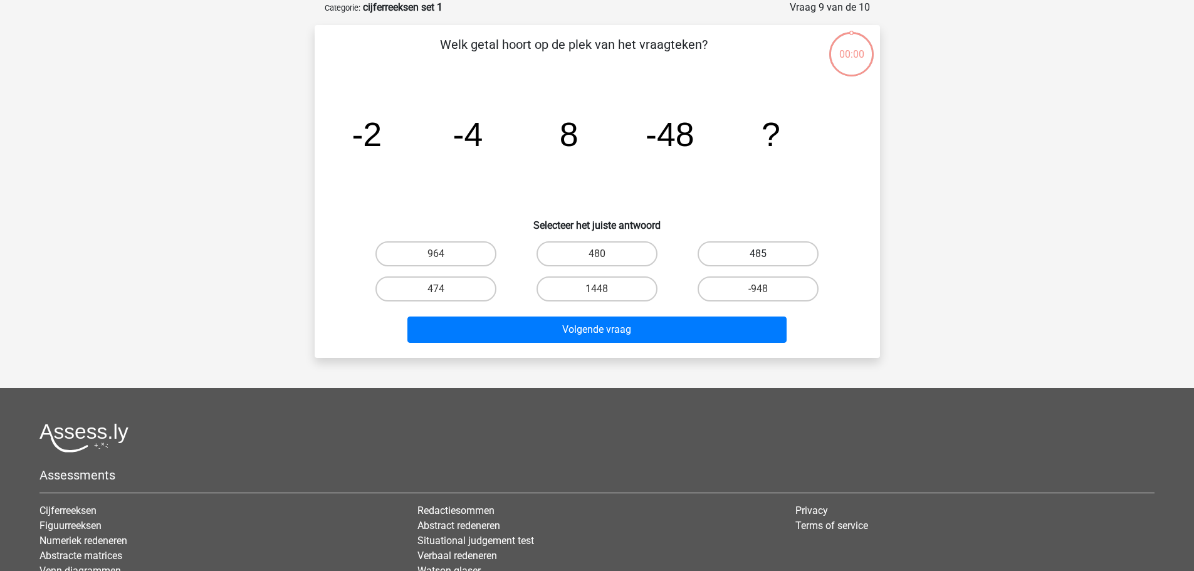 This screenshot has width=1194, height=571. What do you see at coordinates (436, 289) in the screenshot?
I see `label: 474` at bounding box center [436, 289].